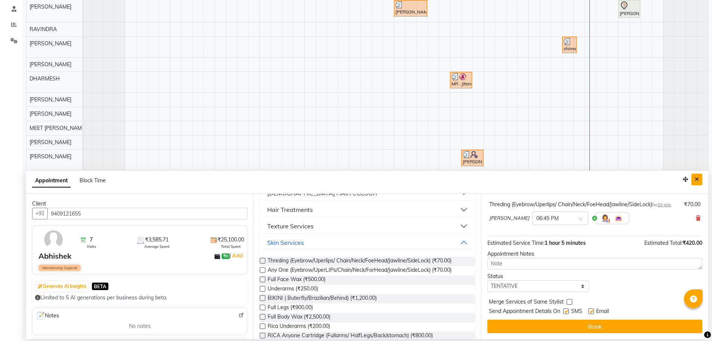 This screenshot has height=341, width=712. What do you see at coordinates (516, 243) in the screenshot?
I see `span: Estimated Service Time:` at bounding box center [516, 243].